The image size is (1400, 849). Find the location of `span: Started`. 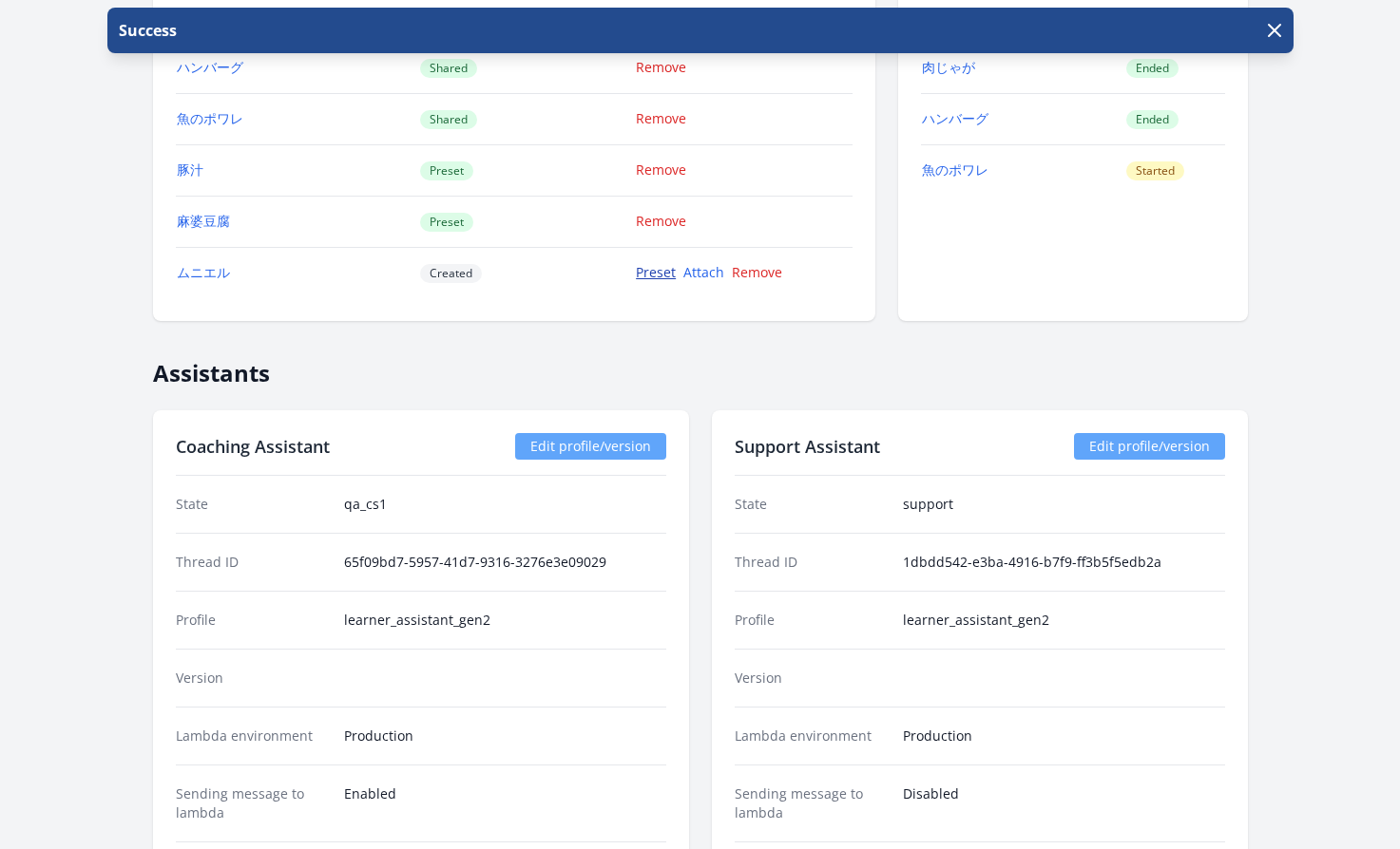

span: Started is located at coordinates (1155, 171).